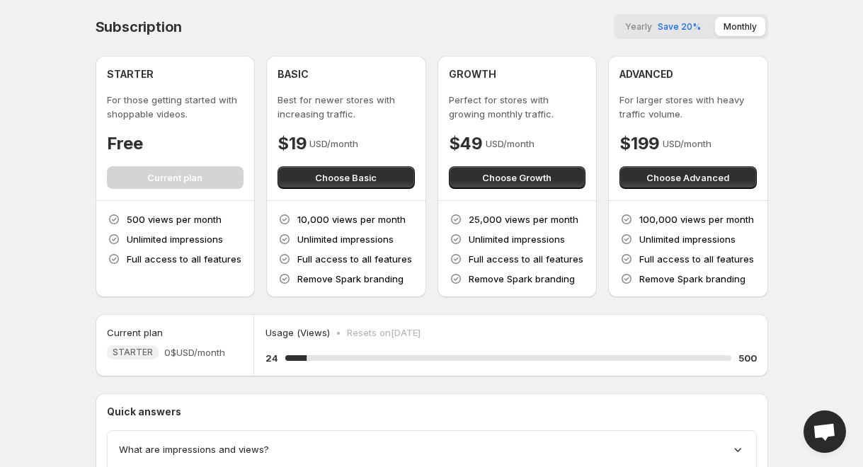 The width and height of the screenshot is (863, 467). I want to click on h4: STARTER, so click(130, 74).